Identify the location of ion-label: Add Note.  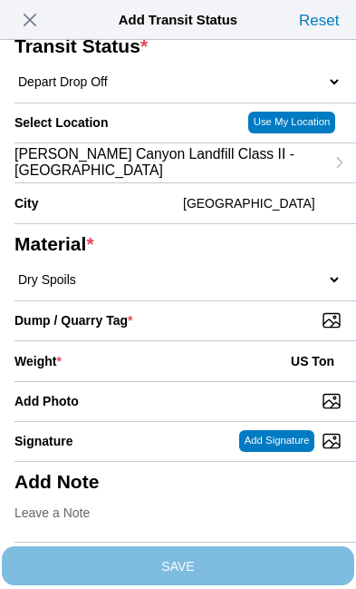
(174, 482).